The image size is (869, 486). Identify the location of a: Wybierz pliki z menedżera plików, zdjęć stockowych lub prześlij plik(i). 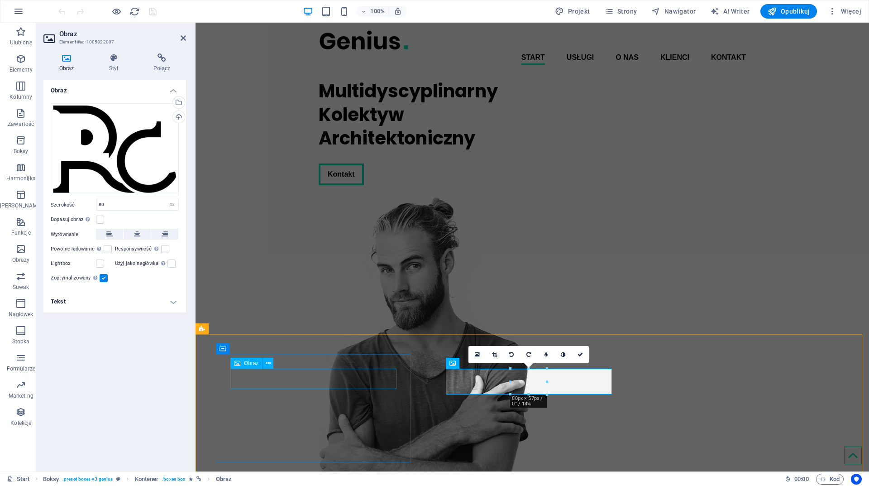
(477, 354).